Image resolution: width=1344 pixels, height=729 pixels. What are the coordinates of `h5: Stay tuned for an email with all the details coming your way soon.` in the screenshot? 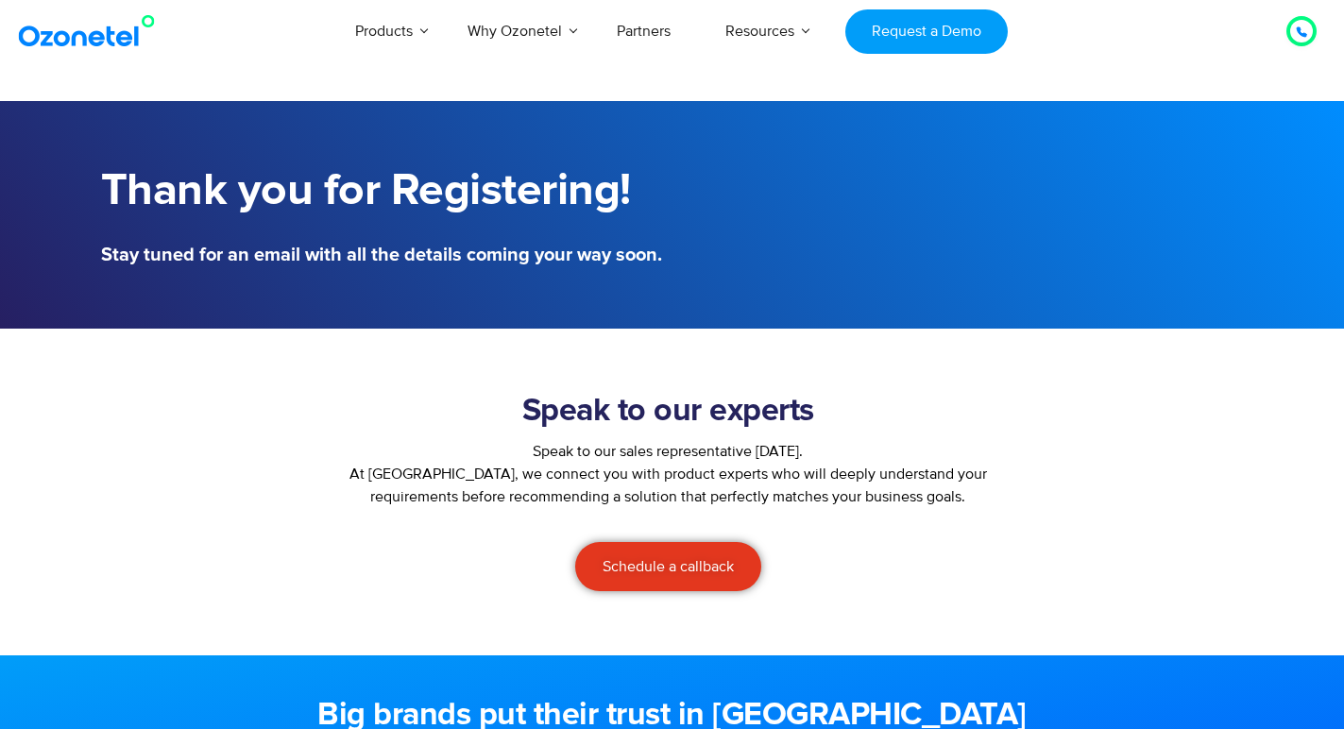 It's located at (381, 255).